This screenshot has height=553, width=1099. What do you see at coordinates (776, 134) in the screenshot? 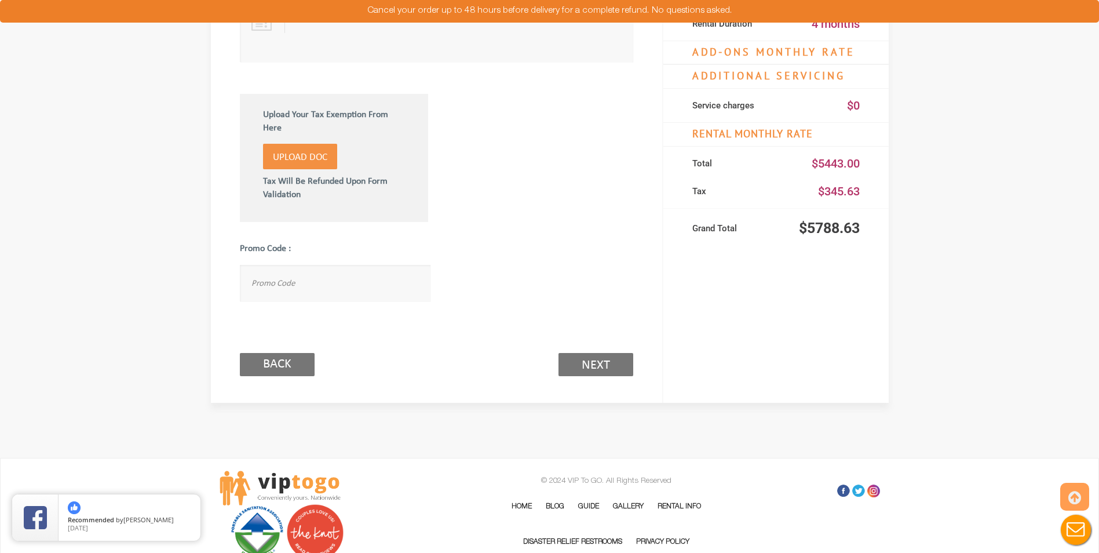
I see `h4: RENTAL Monthly RATE` at bounding box center [776, 134].